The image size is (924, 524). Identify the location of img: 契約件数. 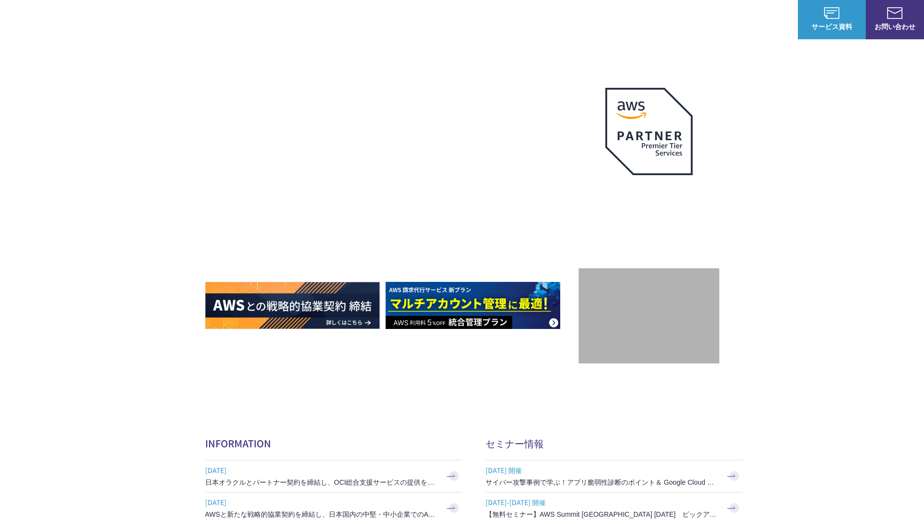
(649, 318).